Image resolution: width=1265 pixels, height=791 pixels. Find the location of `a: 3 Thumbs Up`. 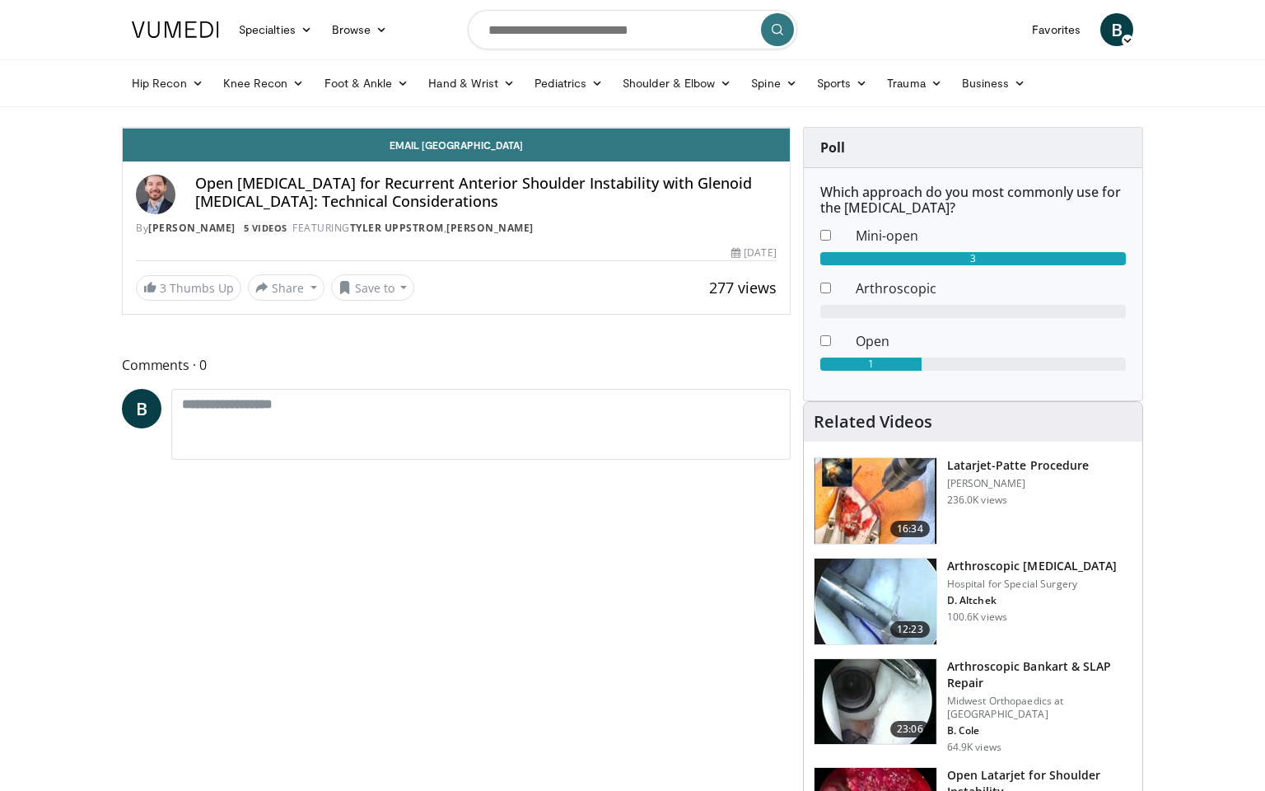

a: 3 Thumbs Up is located at coordinates (189, 287).